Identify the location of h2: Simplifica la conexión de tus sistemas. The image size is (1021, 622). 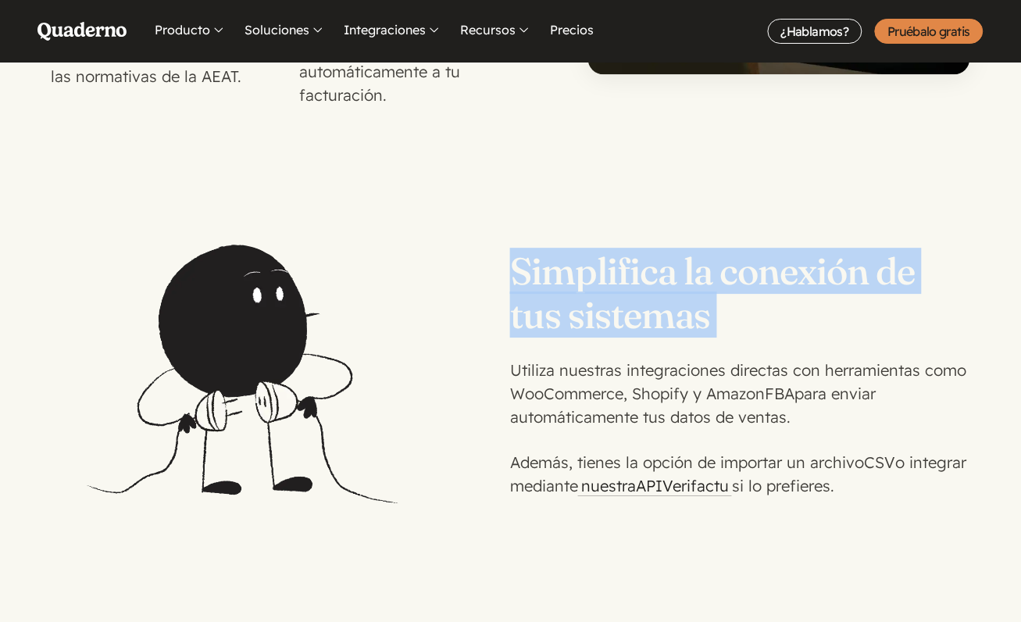
(740, 293).